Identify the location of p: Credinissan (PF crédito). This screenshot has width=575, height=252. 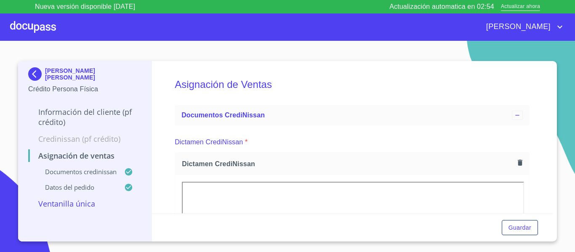
(85, 139).